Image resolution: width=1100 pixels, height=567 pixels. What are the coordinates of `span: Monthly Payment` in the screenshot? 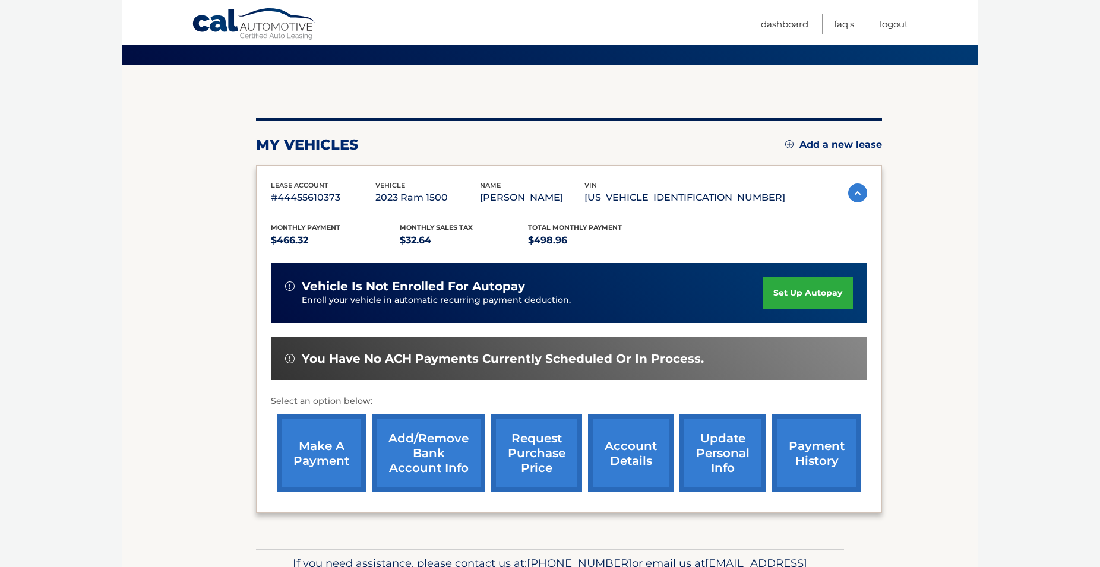 It's located at (305, 227).